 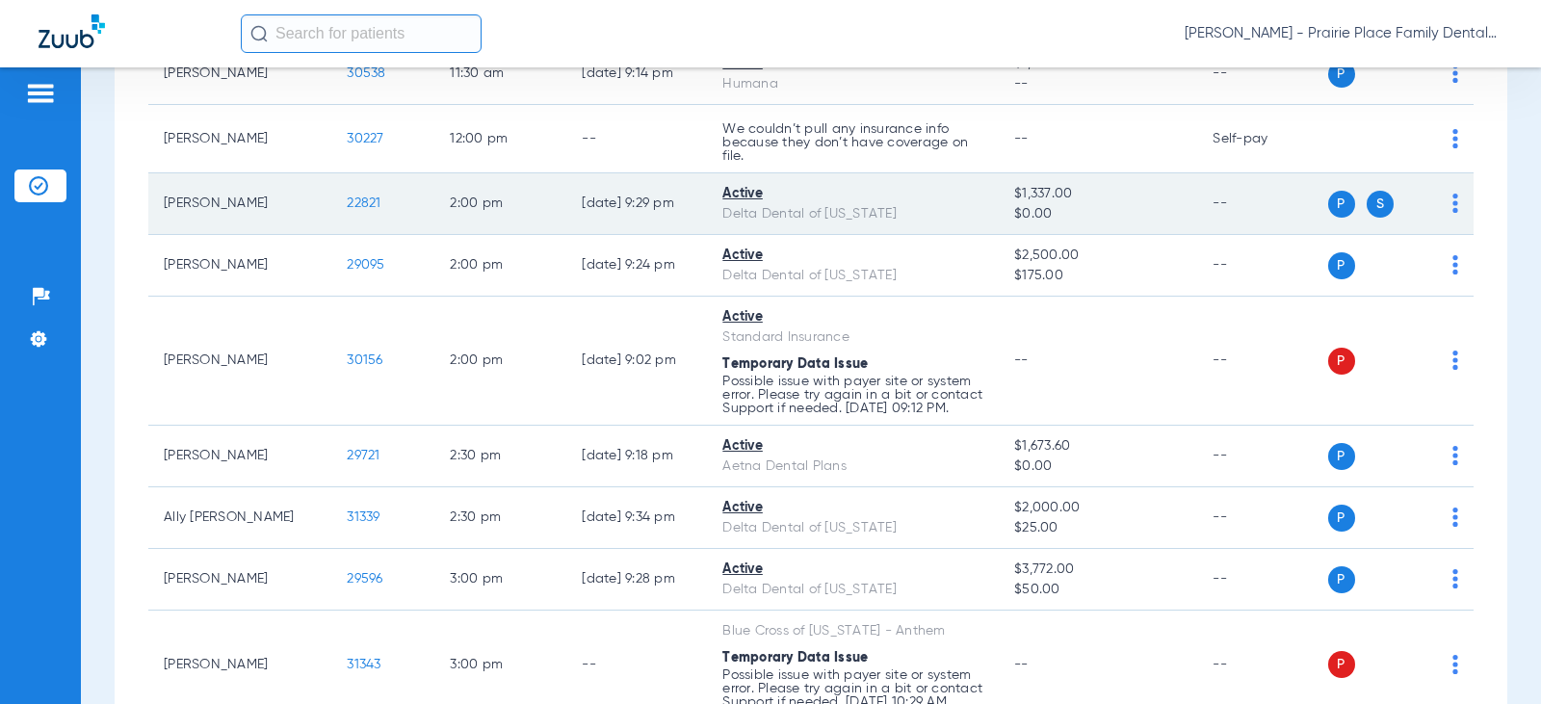 What do you see at coordinates (1380, 204) in the screenshot?
I see `span: S` at bounding box center [1380, 204].